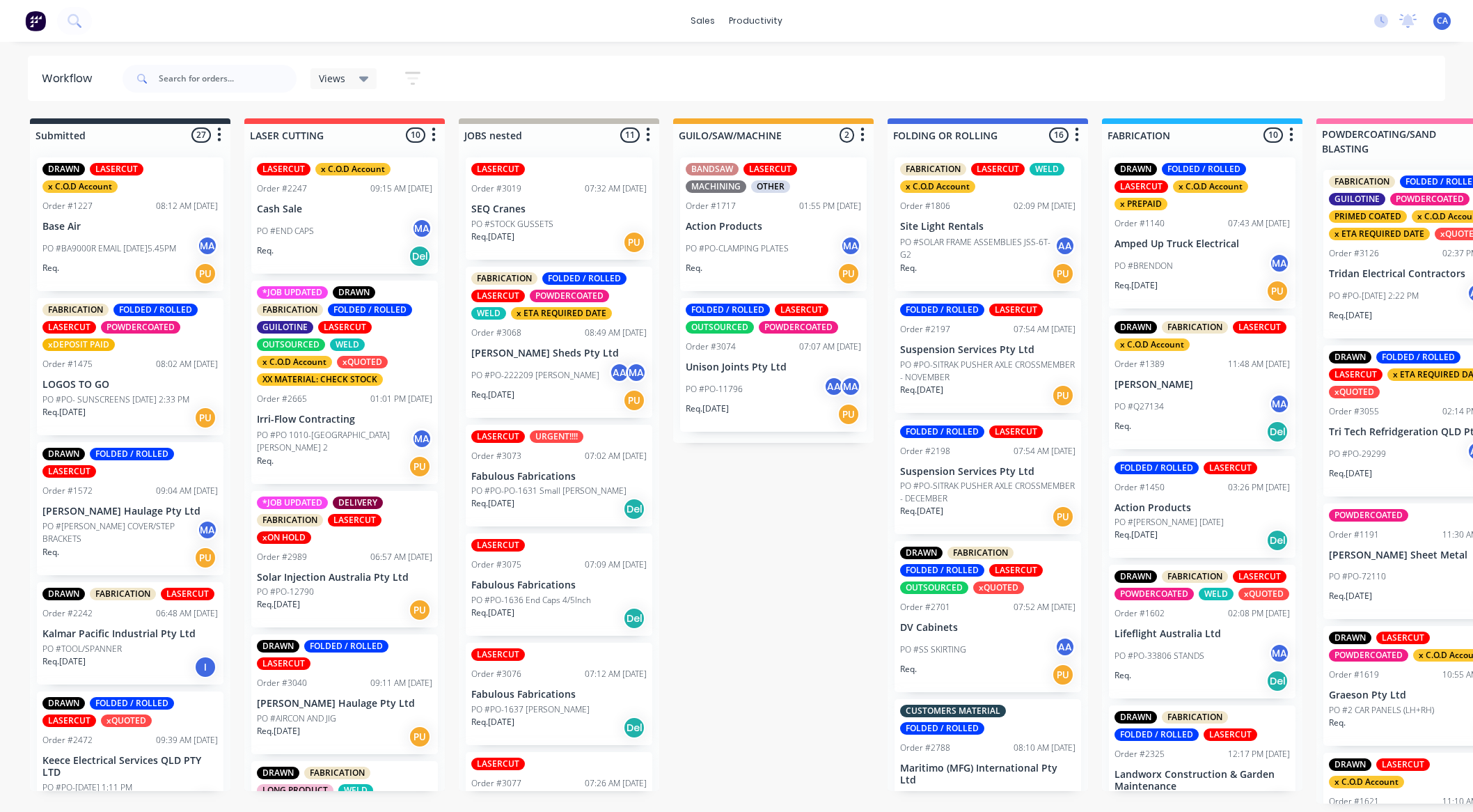 The width and height of the screenshot is (1473, 812). I want to click on div: Order #2198, so click(925, 451).